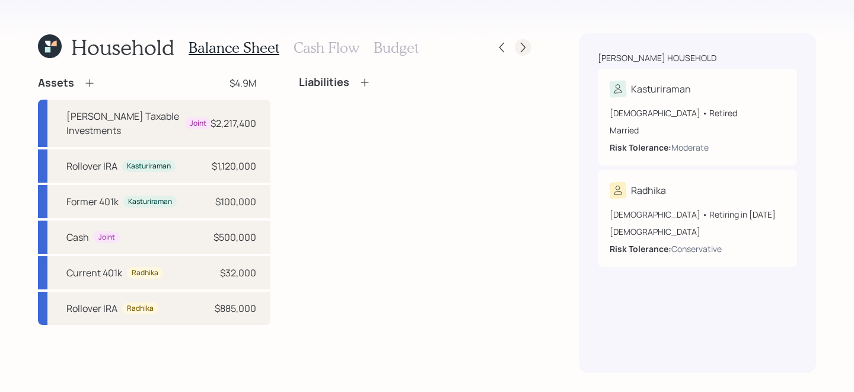  Describe the element at coordinates (56, 83) in the screenshot. I see `h4: Assets` at that location.